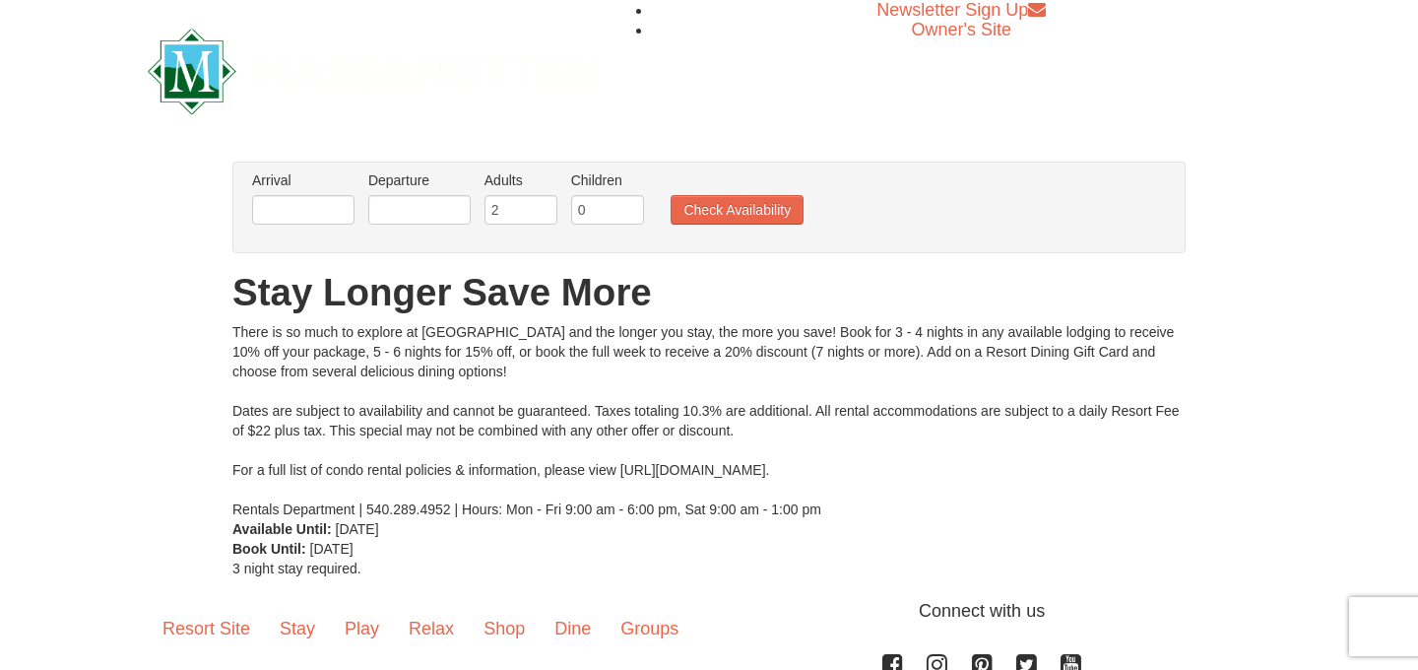 The height and width of the screenshot is (670, 1418). What do you see at coordinates (737, 210) in the screenshot?
I see `button: Check Availability` at bounding box center [737, 210].